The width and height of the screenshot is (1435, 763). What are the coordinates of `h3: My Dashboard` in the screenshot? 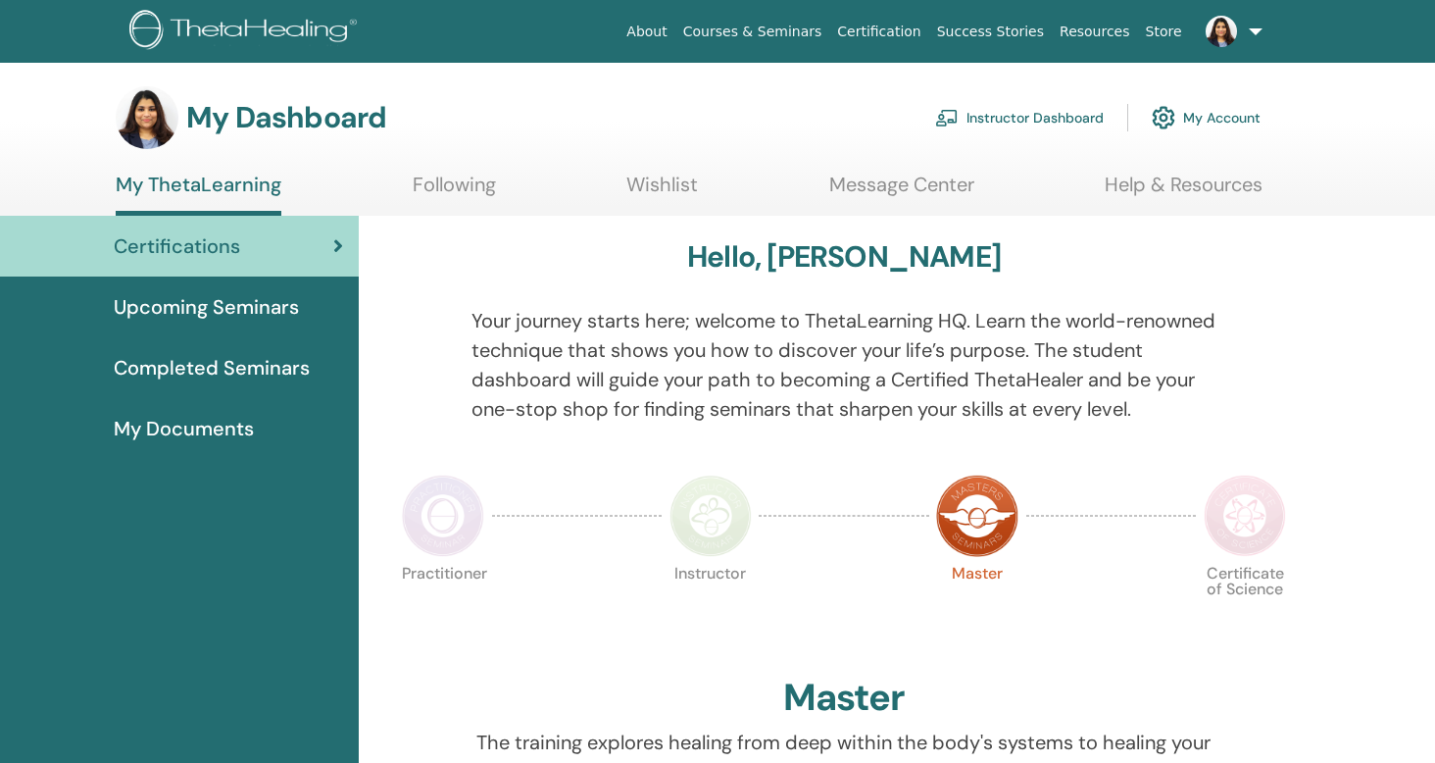 It's located at (286, 118).